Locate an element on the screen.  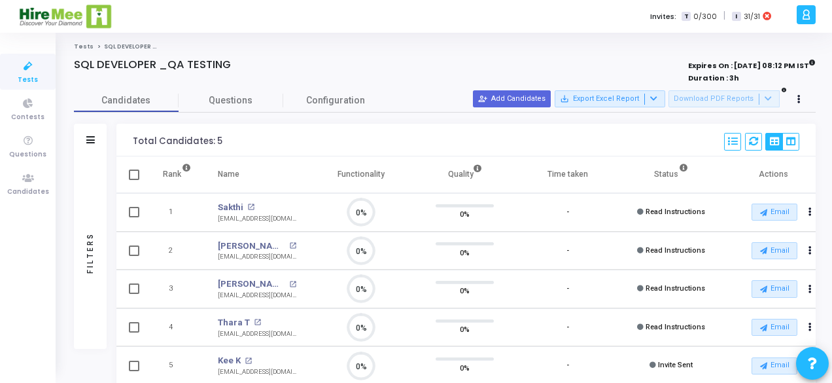
span: Tests is located at coordinates (27, 80).